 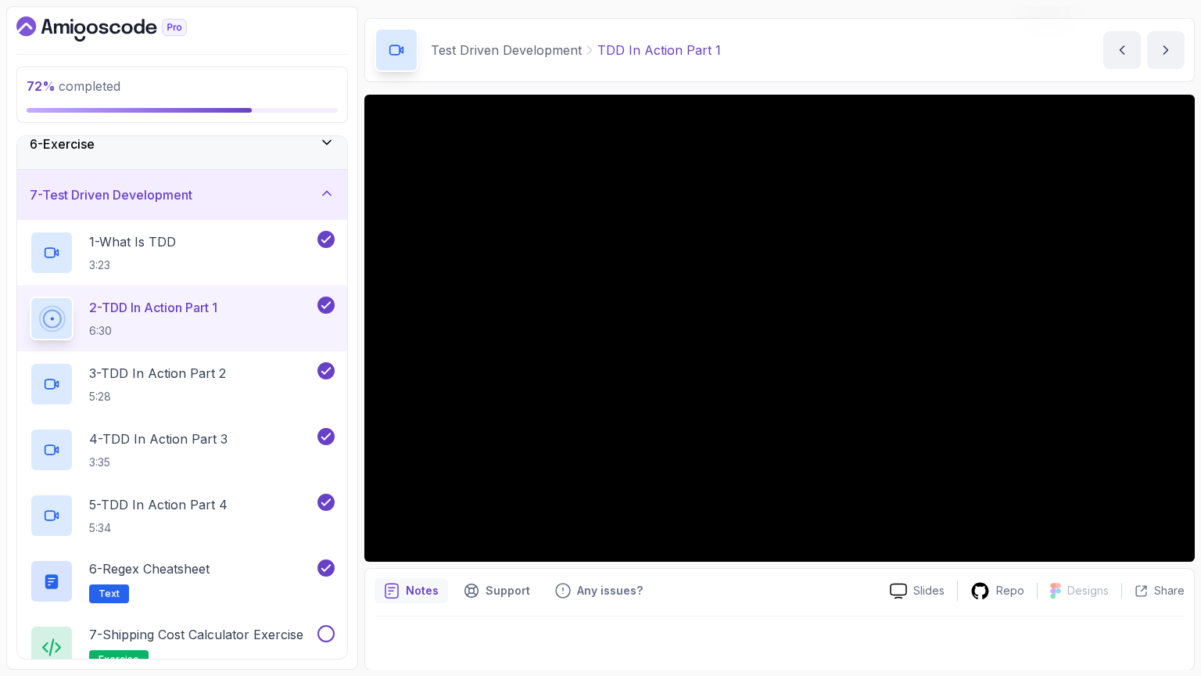 What do you see at coordinates (929, 590) in the screenshot?
I see `p: Slides` at bounding box center [929, 590].